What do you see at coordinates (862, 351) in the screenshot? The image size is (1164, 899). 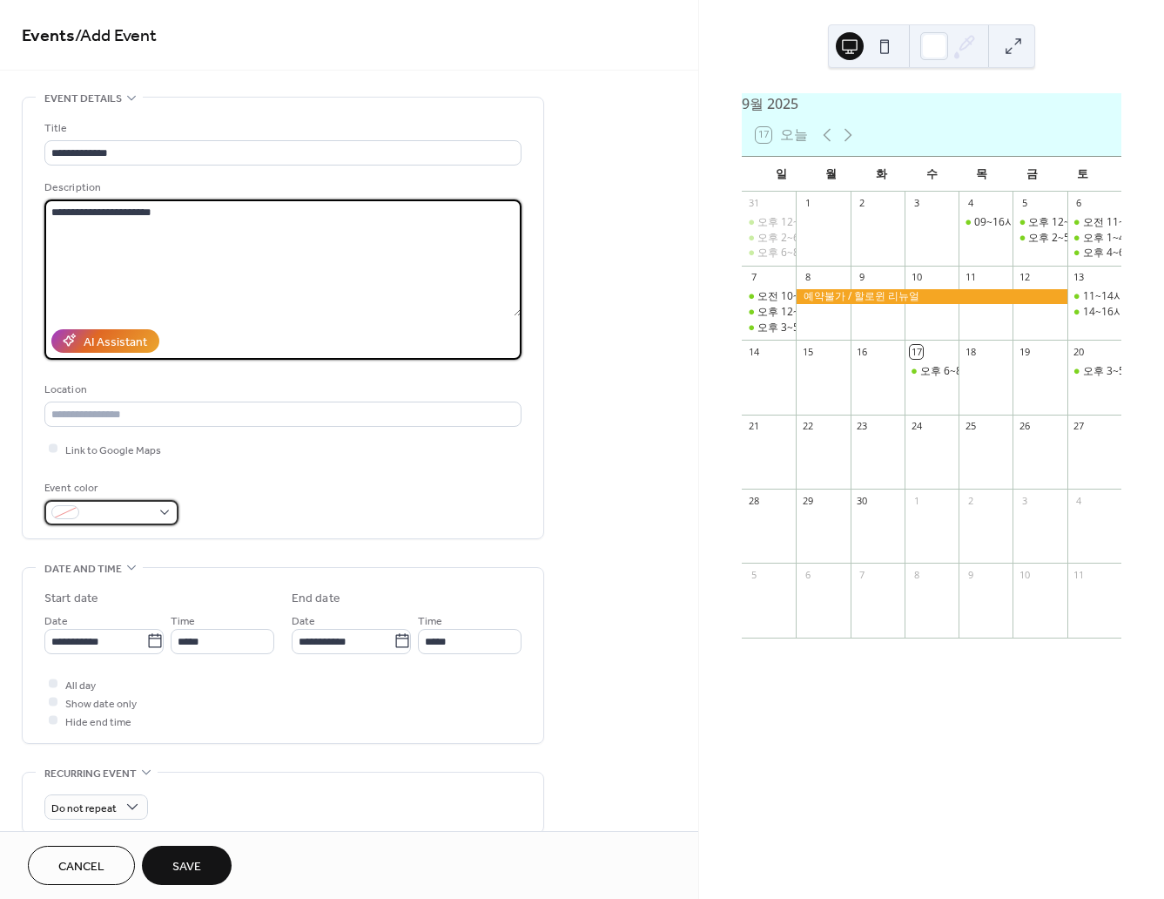 I see `div: 16` at bounding box center [862, 351].